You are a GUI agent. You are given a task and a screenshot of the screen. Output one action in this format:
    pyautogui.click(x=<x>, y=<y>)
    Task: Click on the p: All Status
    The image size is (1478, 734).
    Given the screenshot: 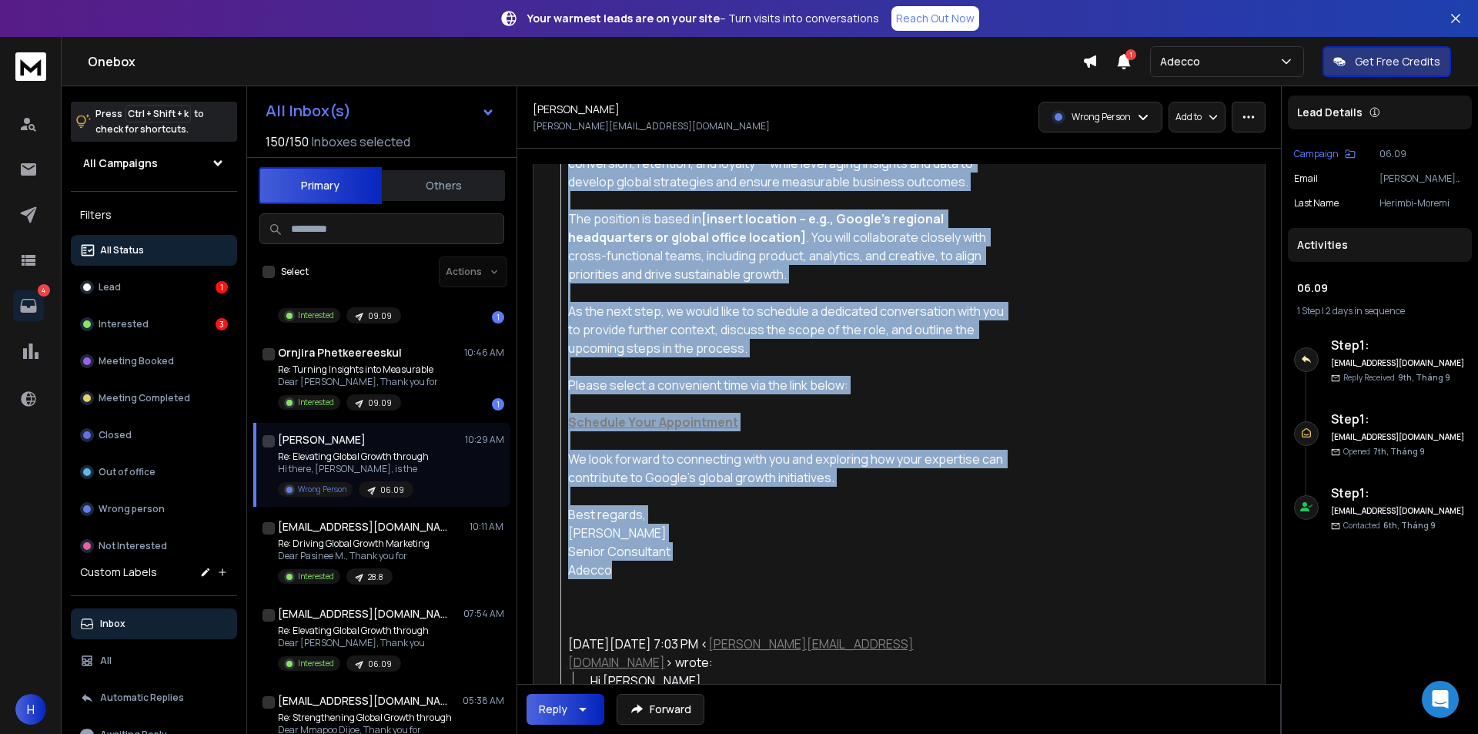 What is the action you would take?
    pyautogui.click(x=122, y=250)
    